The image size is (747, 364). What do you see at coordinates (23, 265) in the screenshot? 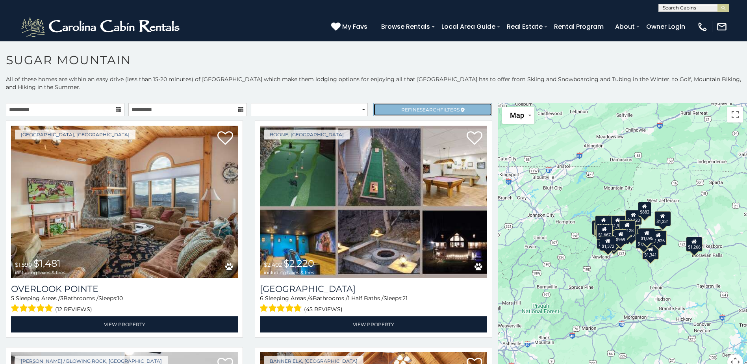
I see `span: $1,590` at bounding box center [23, 265].